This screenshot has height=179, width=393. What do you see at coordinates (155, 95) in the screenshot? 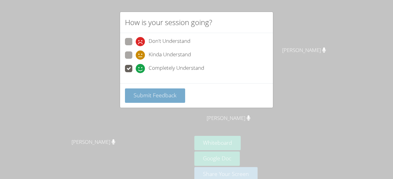
I see `span: Submit Feedback` at bounding box center [155, 95].